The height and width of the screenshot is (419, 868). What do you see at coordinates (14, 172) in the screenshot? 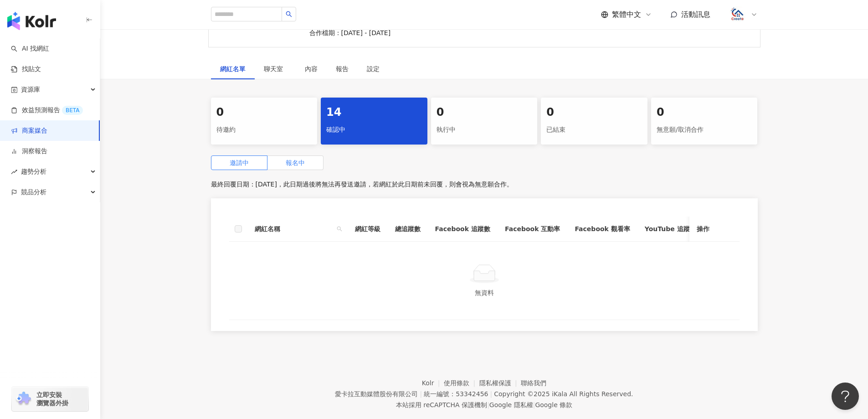
I see `span: rise` at bounding box center [14, 172].